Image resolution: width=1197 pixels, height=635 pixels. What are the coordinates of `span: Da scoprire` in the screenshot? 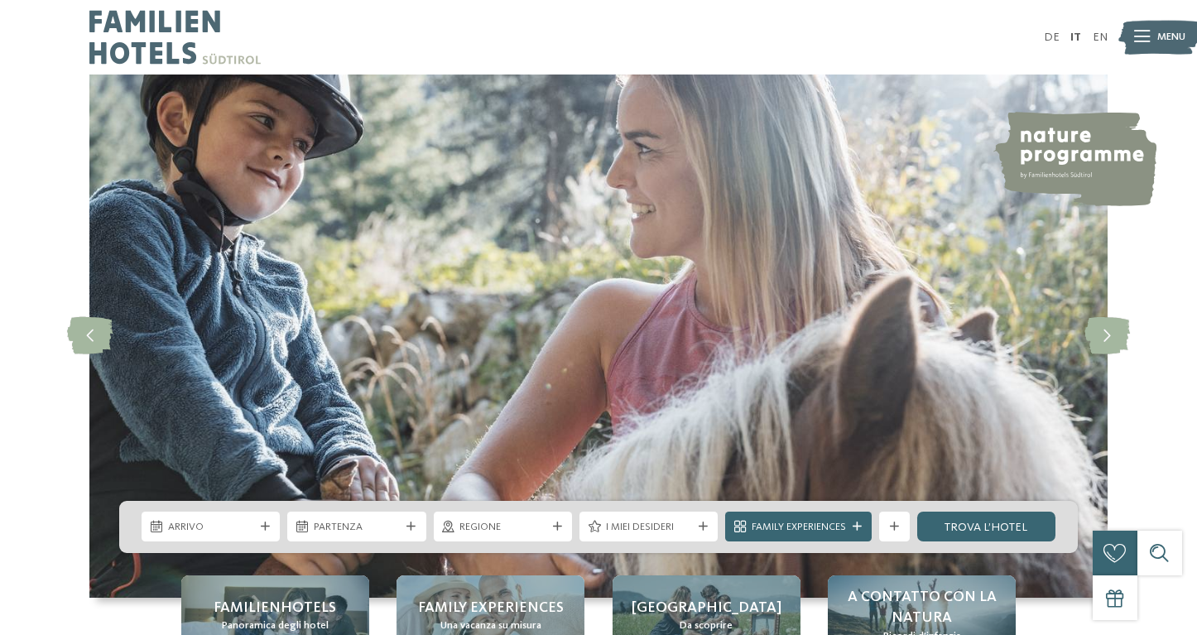 It's located at (706, 626).